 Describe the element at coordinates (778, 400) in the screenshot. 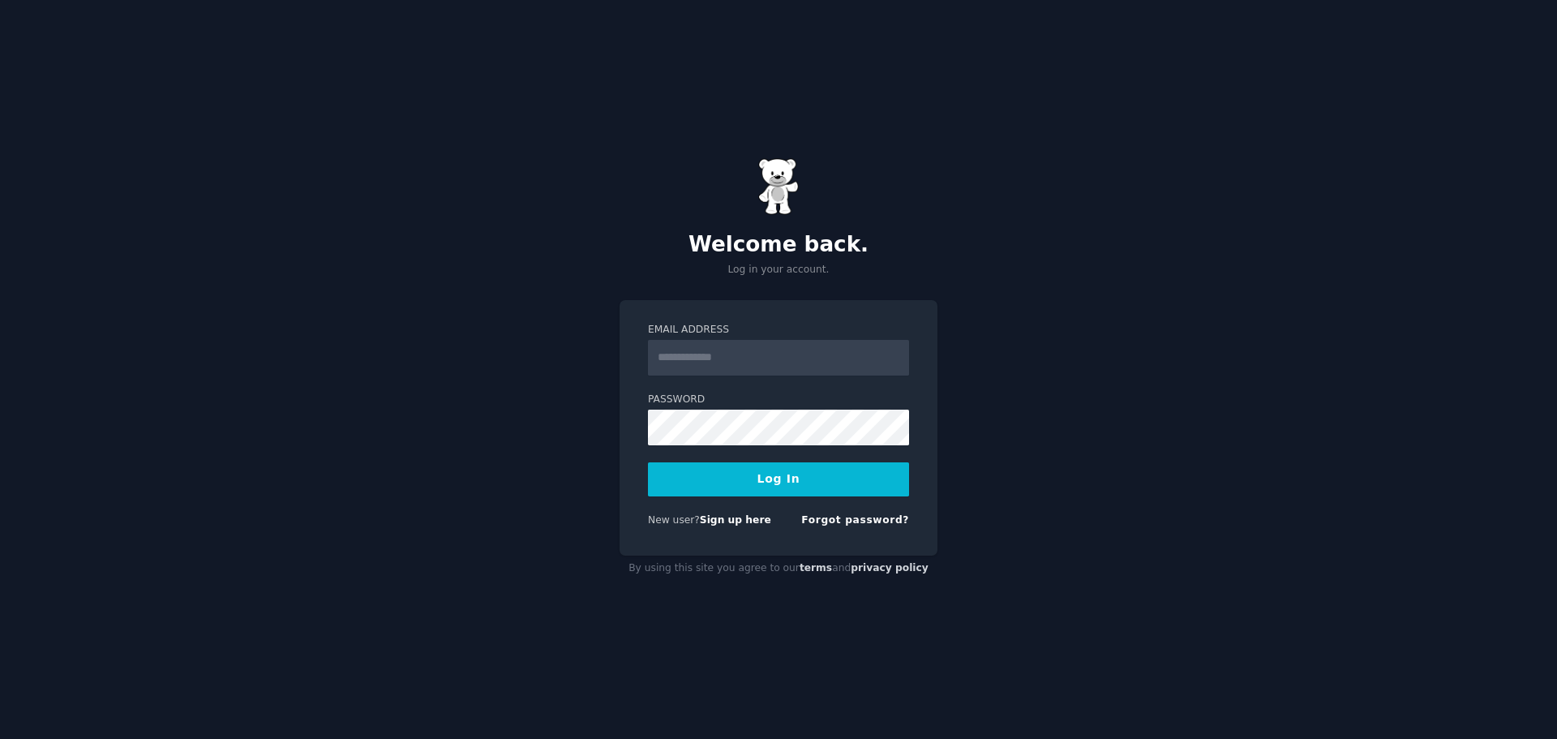

I see `label: Password` at that location.